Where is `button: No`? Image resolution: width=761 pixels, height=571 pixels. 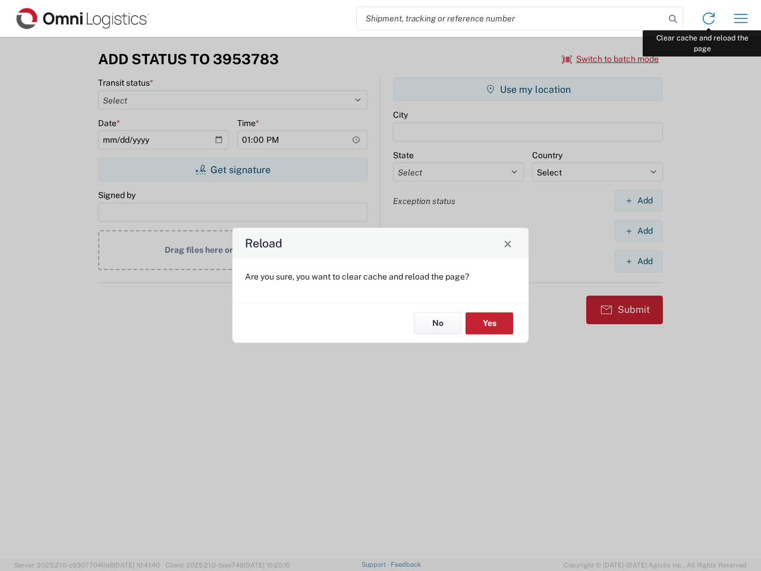
button: No is located at coordinates (437, 323).